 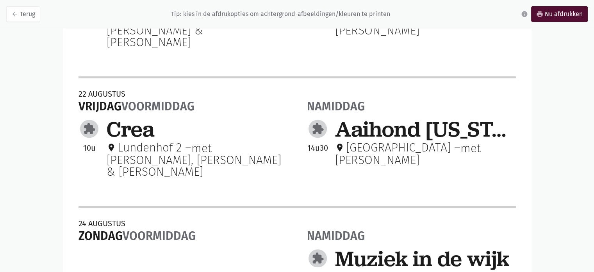 What do you see at coordinates (23, 14) in the screenshot?
I see `a: arrow_backTerug` at bounding box center [23, 14].